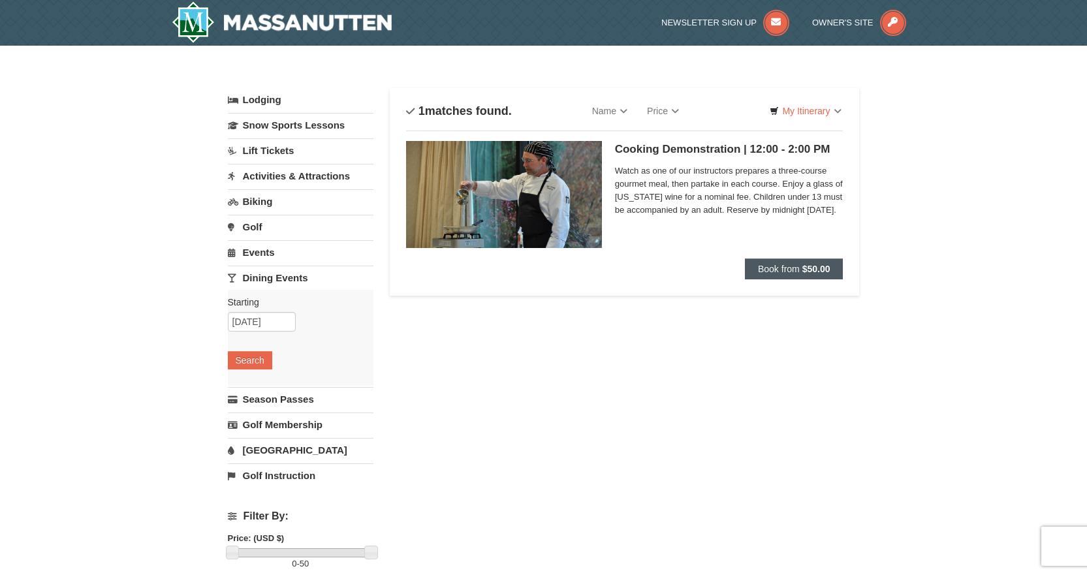  Describe the element at coordinates (729, 149) in the screenshot. I see `h5: Cooking Demonstration | 12:00 - 2:00 PM` at that location.